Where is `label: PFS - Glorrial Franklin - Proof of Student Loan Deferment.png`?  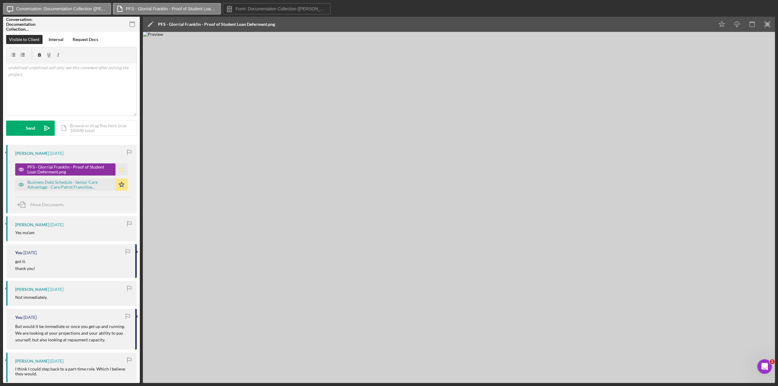 label: PFS - Glorrial Franklin - Proof of Student Loan Deferment.png is located at coordinates (171, 9).